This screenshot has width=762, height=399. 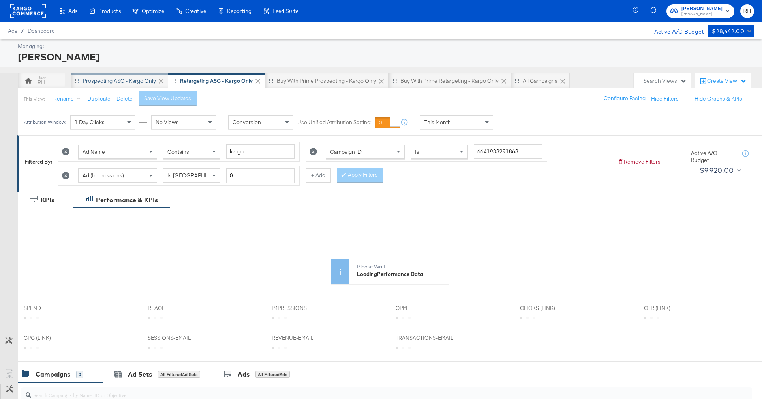 What do you see at coordinates (437, 122) in the screenshot?
I see `span: This Month` at bounding box center [437, 122].